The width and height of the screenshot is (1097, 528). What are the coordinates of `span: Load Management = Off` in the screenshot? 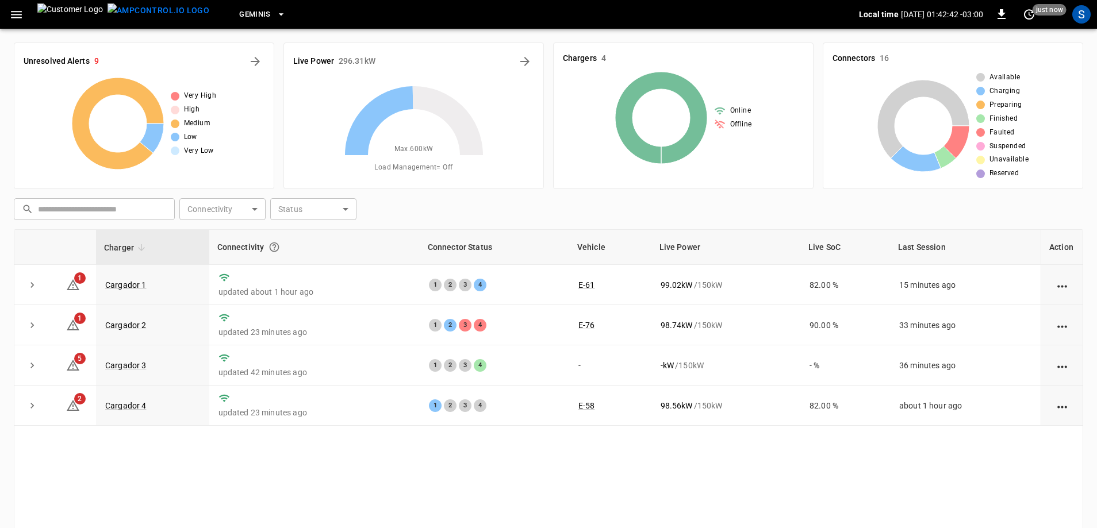 It's located at (413, 168).